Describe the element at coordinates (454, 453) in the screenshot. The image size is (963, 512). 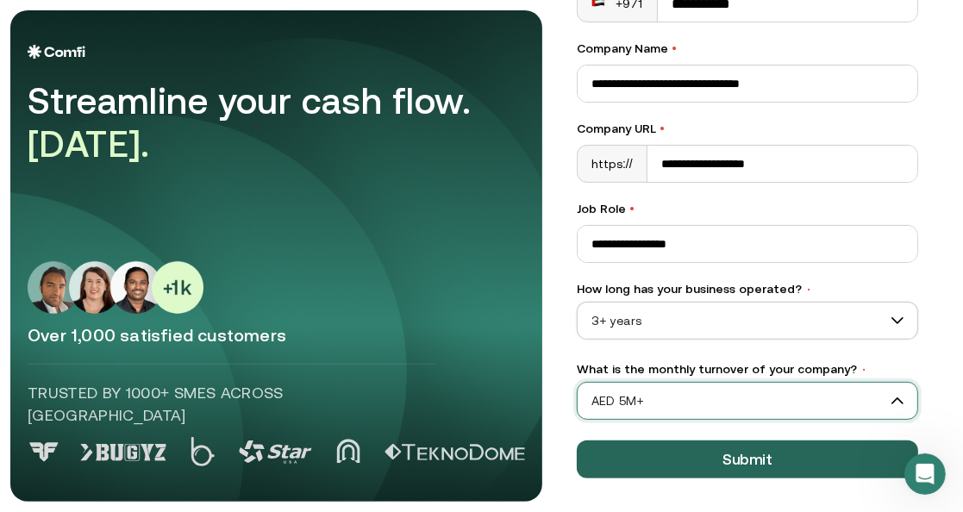
I see `img: Logo 5` at that location.